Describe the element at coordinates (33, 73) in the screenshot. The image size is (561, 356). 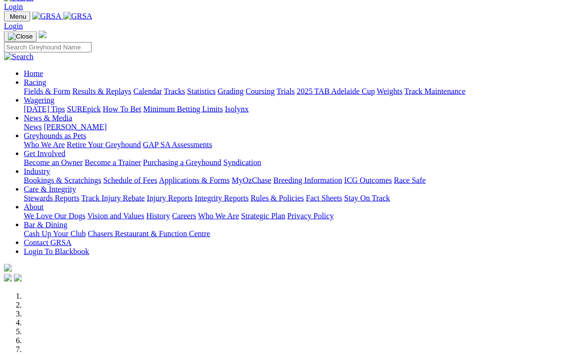
I see `a: Home` at that location.